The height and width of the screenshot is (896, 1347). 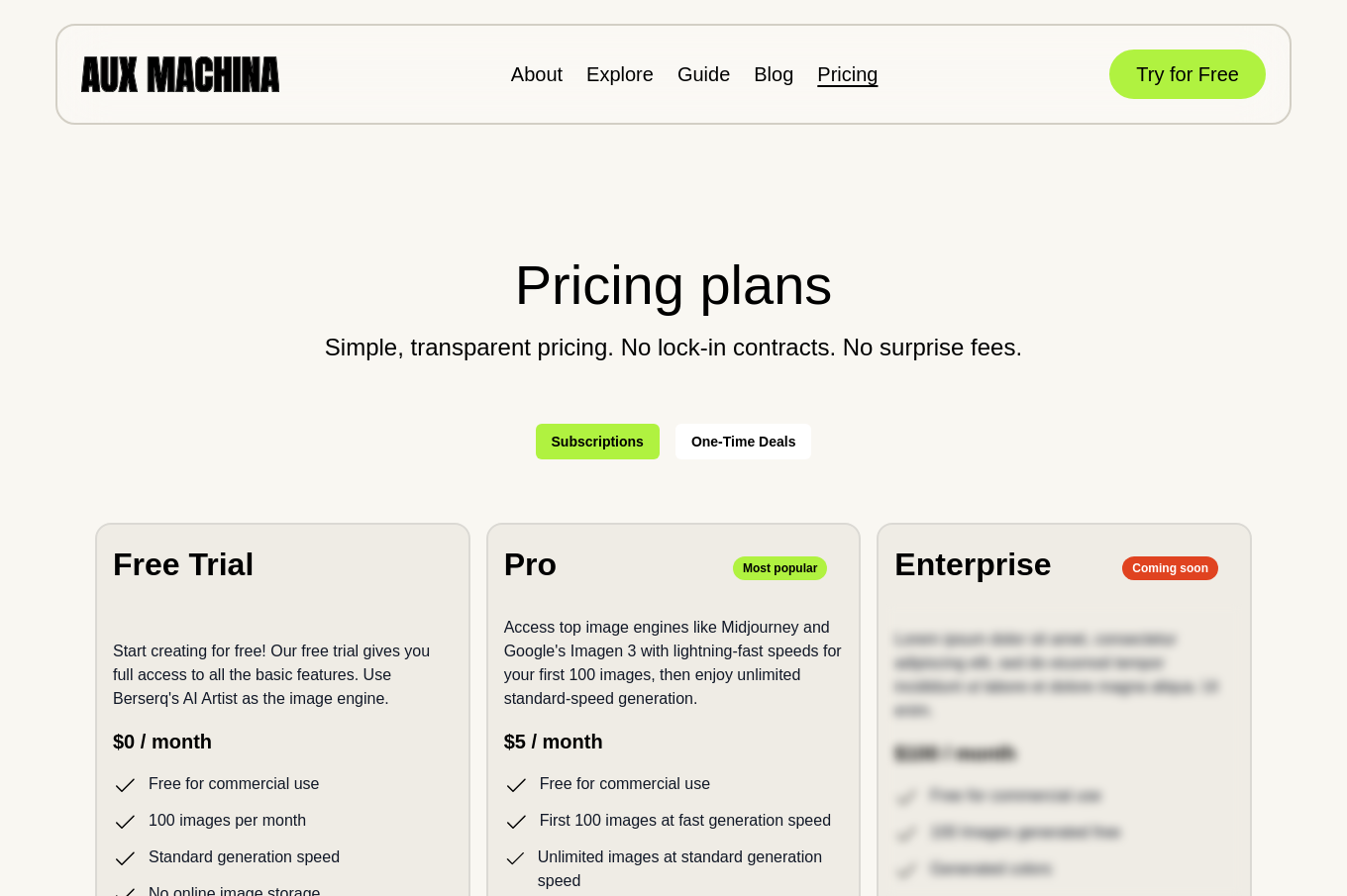 What do you see at coordinates (537, 74) in the screenshot?
I see `a: About` at bounding box center [537, 74].